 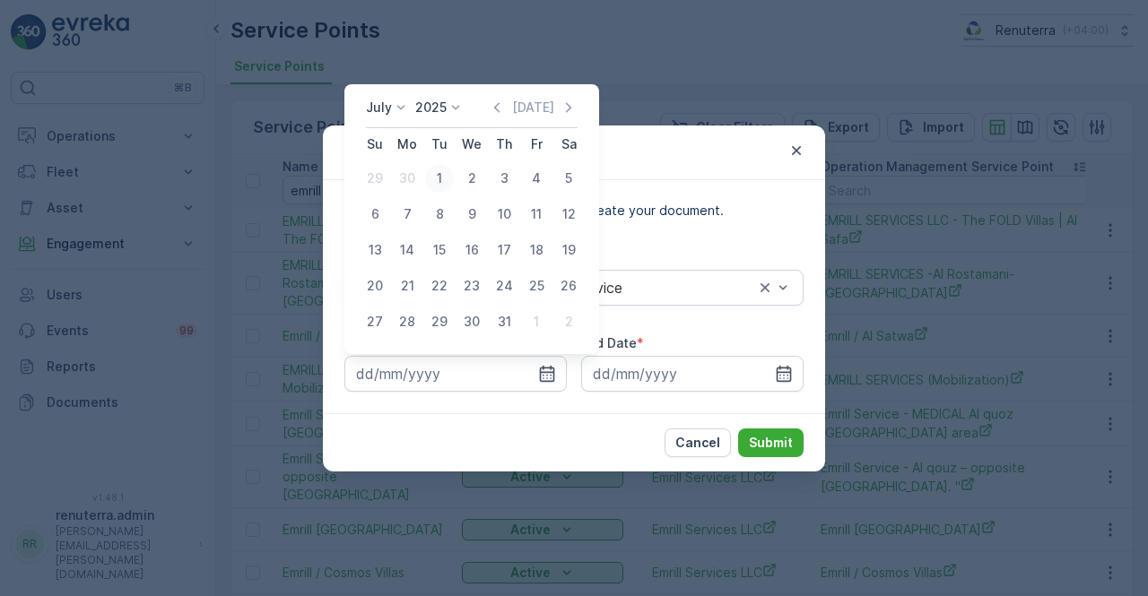 I want to click on div: 22, so click(x=439, y=286).